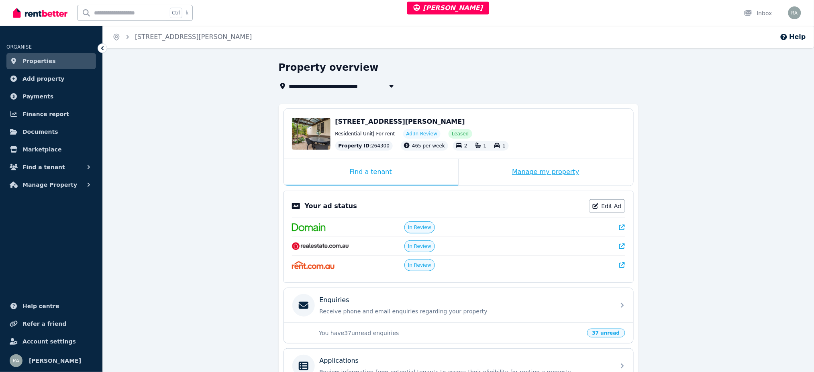  Describe the element at coordinates (607, 206) in the screenshot. I see `a: Edit Ad` at that location.